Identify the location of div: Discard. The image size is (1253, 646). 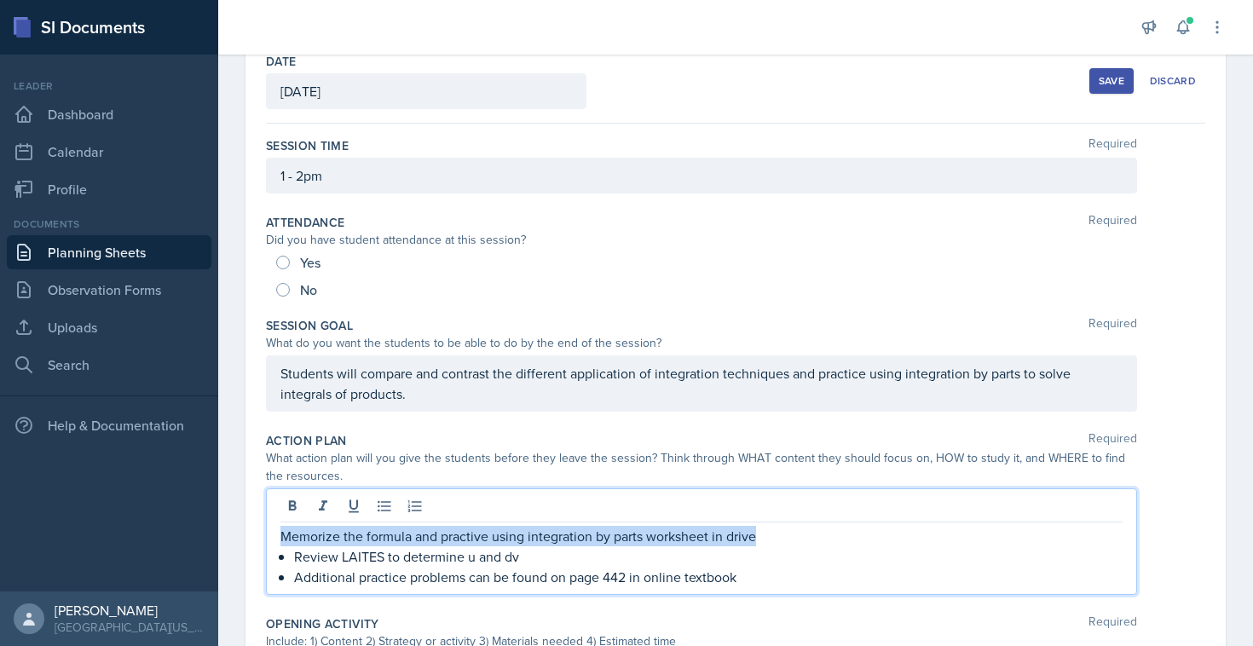
(1173, 81).